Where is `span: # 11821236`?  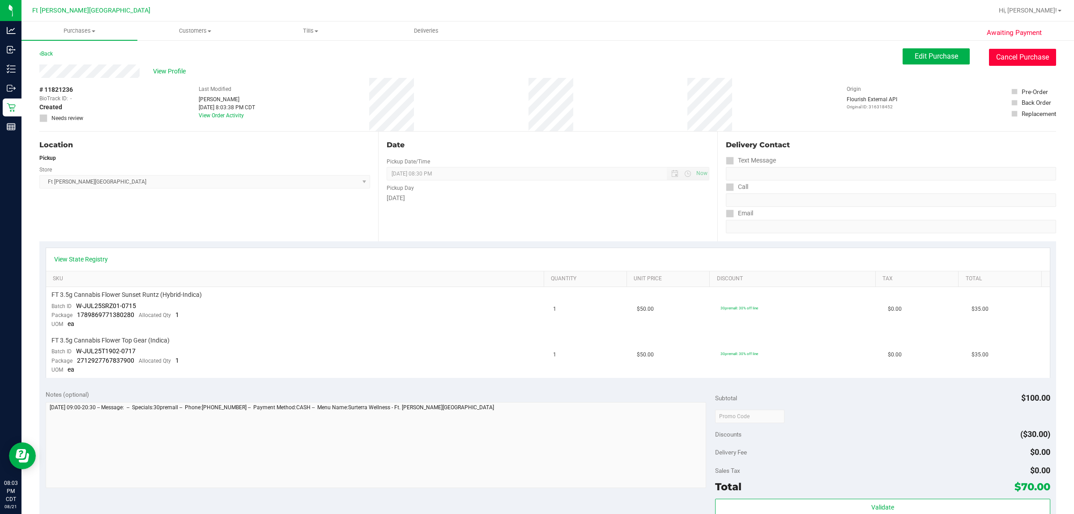 span: # 11821236 is located at coordinates (56, 89).